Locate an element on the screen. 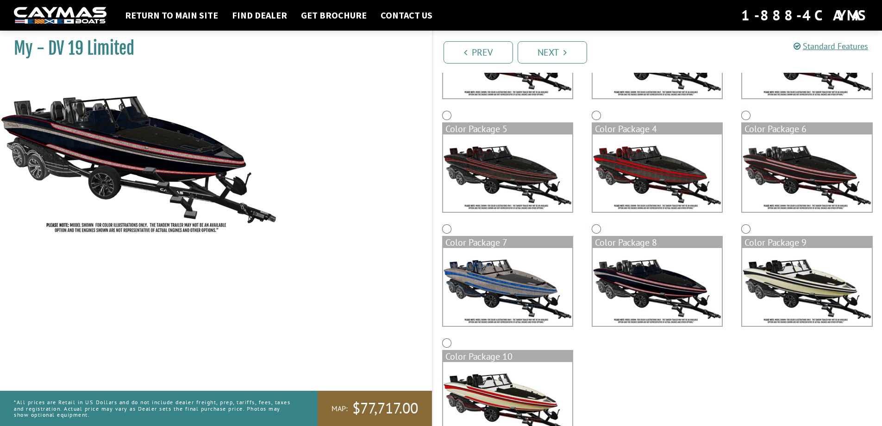 This screenshot has height=426, width=882. div: Color Package 10 is located at coordinates (507, 356).